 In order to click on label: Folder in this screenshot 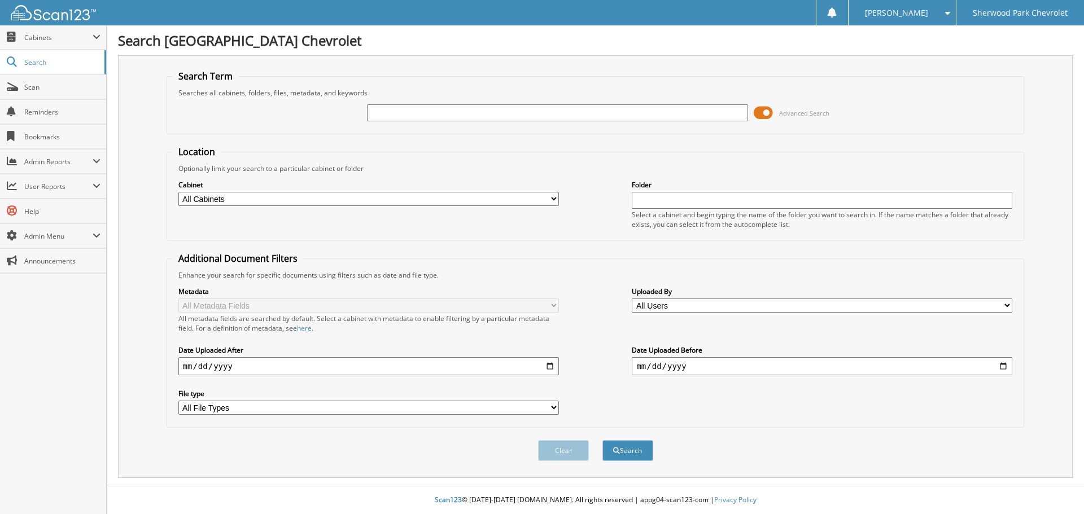, I will do `click(822, 185)`.